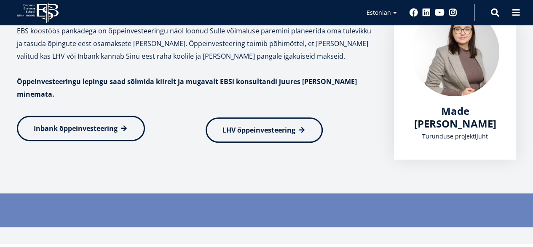  Describe the element at coordinates (81, 128) in the screenshot. I see `a: Inbank õppeinvesteering` at that location.